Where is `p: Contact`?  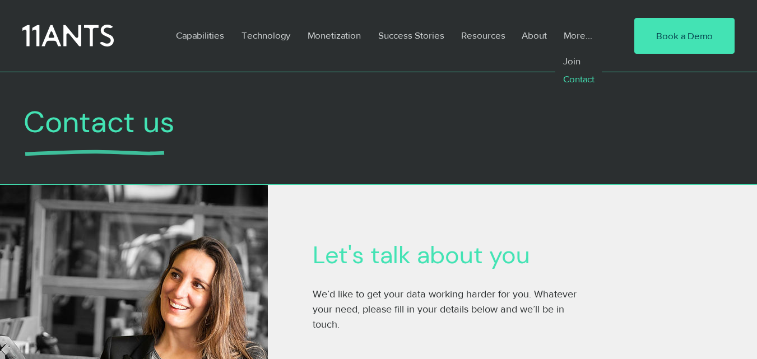
p: Contact is located at coordinates (578, 79).